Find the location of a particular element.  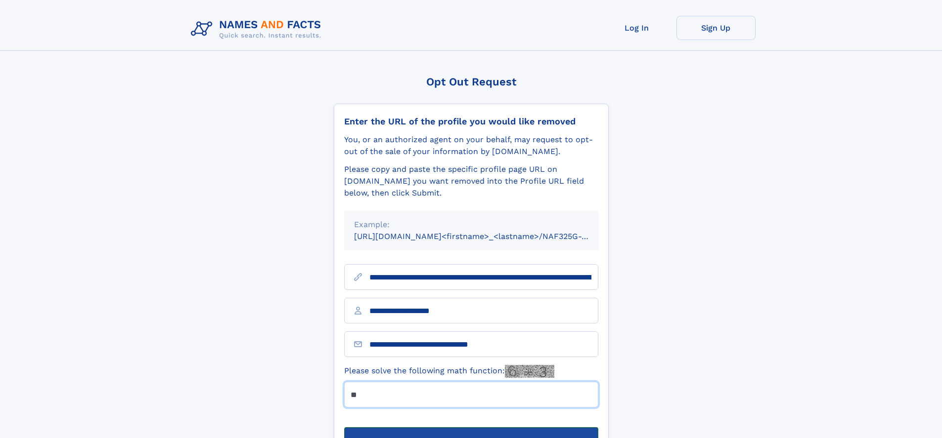

div: Example: is located at coordinates (471, 225).